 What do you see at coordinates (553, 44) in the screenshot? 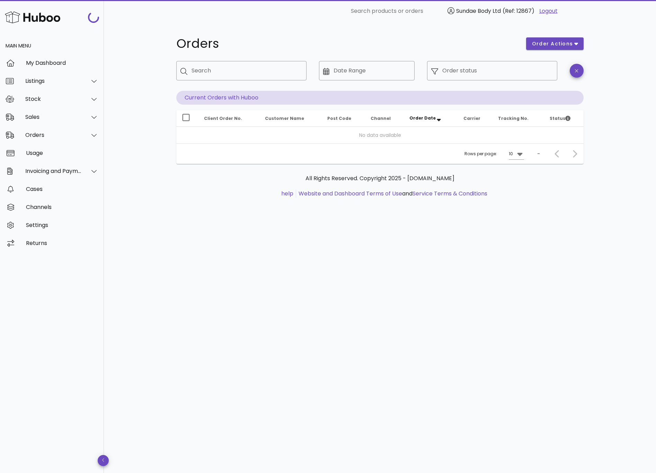
I see `span: order actions` at bounding box center [553, 44].